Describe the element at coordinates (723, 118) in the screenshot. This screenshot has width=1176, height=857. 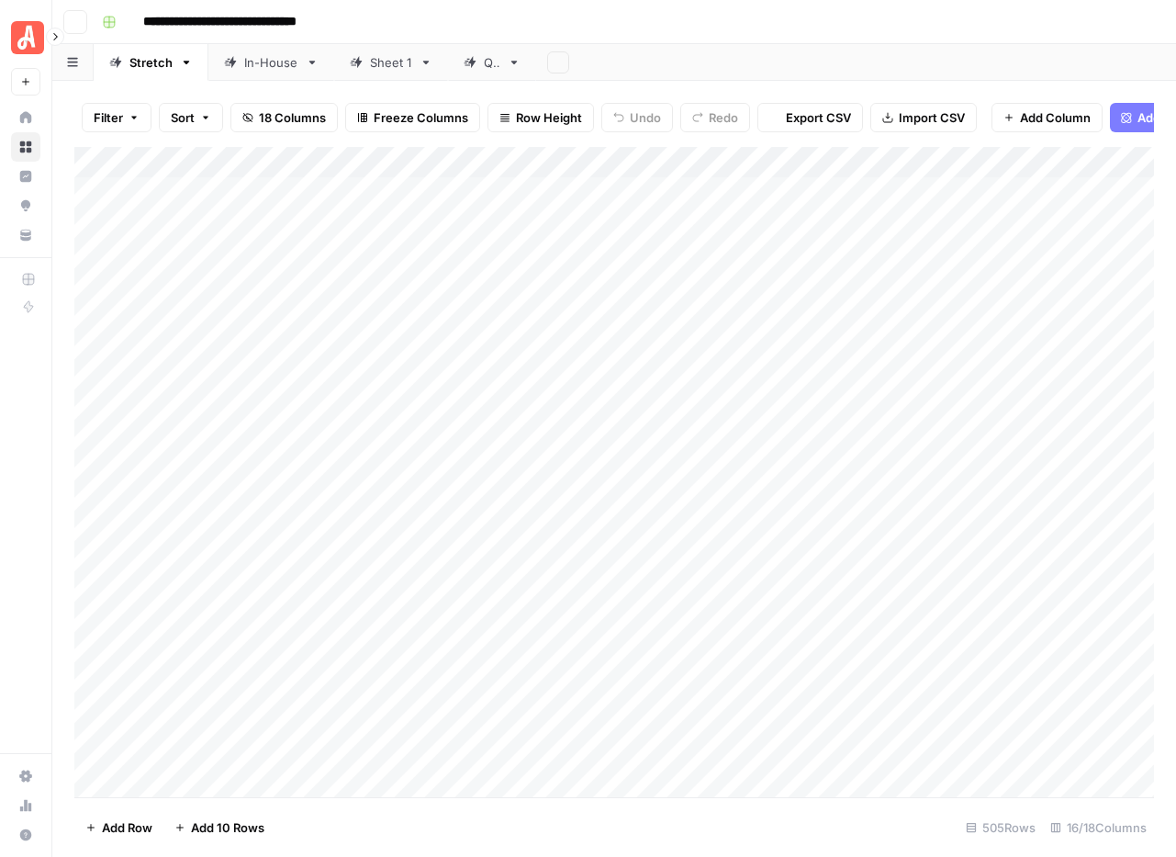
I see `span: Redo` at that location.